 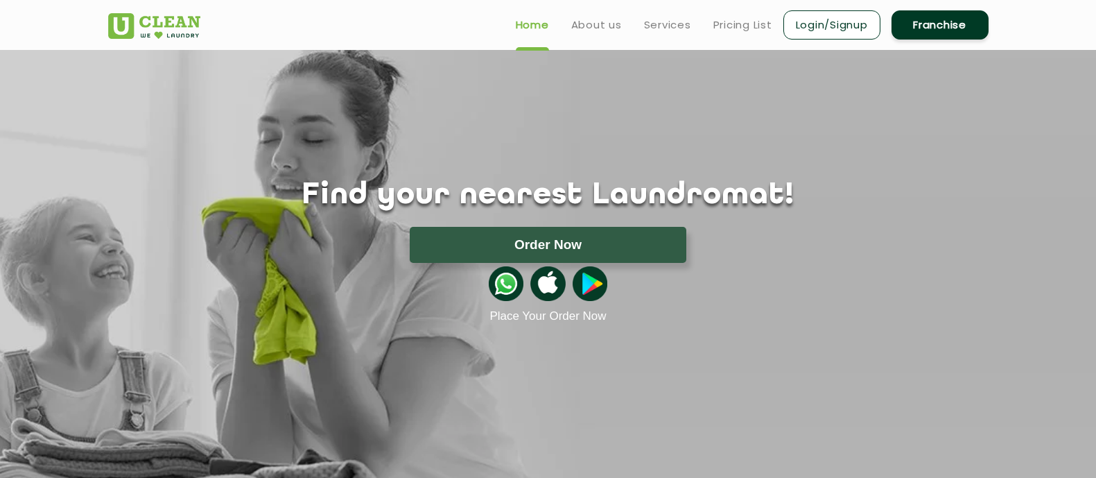 I want to click on a: About us, so click(x=596, y=25).